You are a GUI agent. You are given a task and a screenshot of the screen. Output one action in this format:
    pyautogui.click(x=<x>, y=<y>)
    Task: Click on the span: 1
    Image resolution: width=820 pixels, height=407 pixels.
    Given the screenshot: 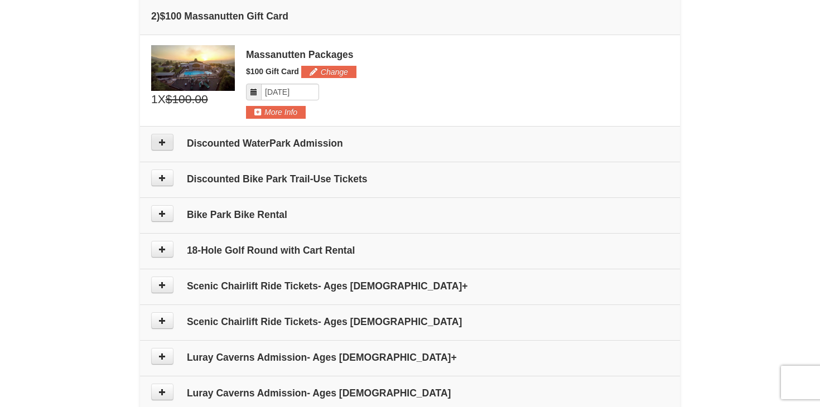 What is the action you would take?
    pyautogui.click(x=154, y=99)
    